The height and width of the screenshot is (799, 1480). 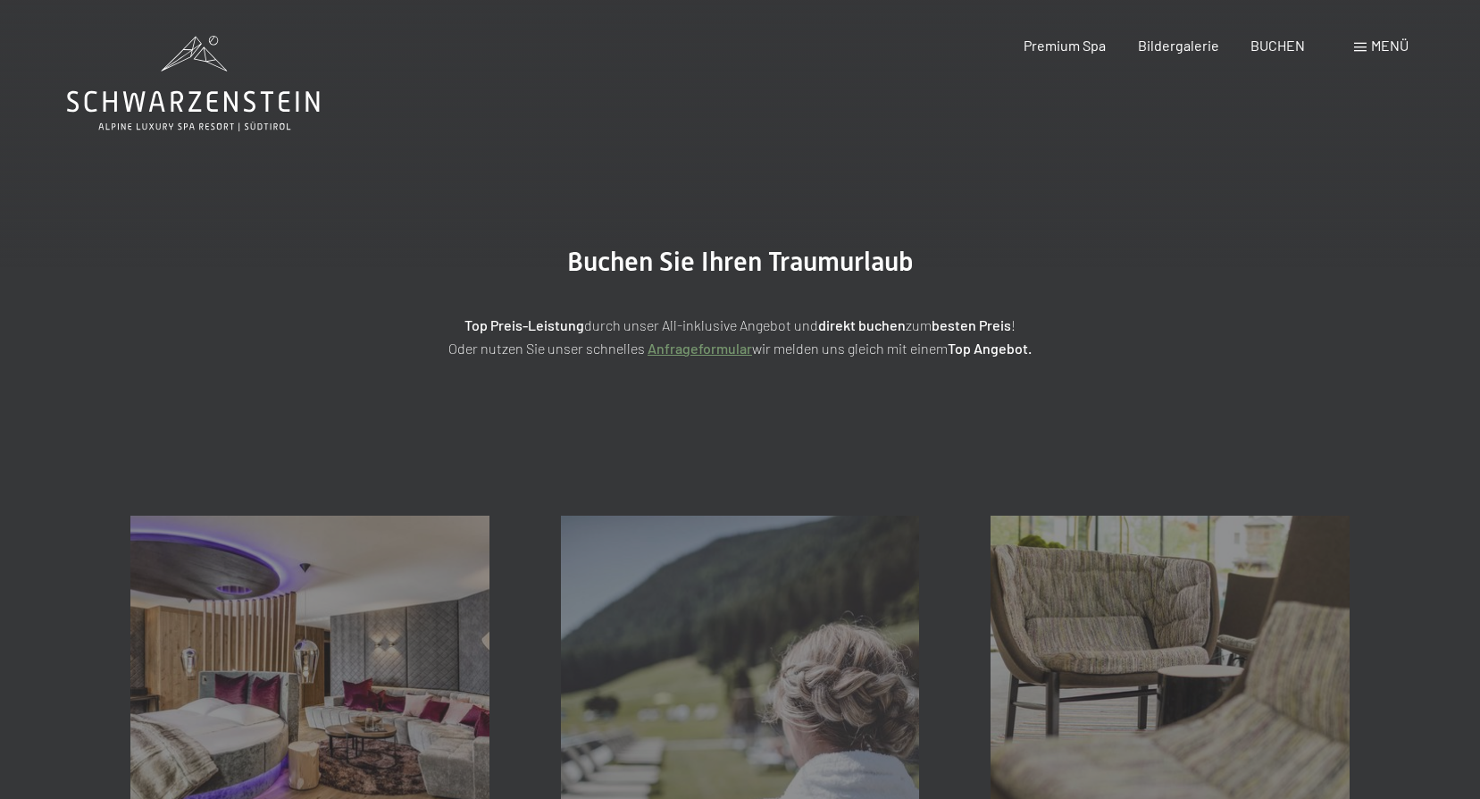 What do you see at coordinates (1277, 45) in the screenshot?
I see `span: BUCHEN` at bounding box center [1277, 45].